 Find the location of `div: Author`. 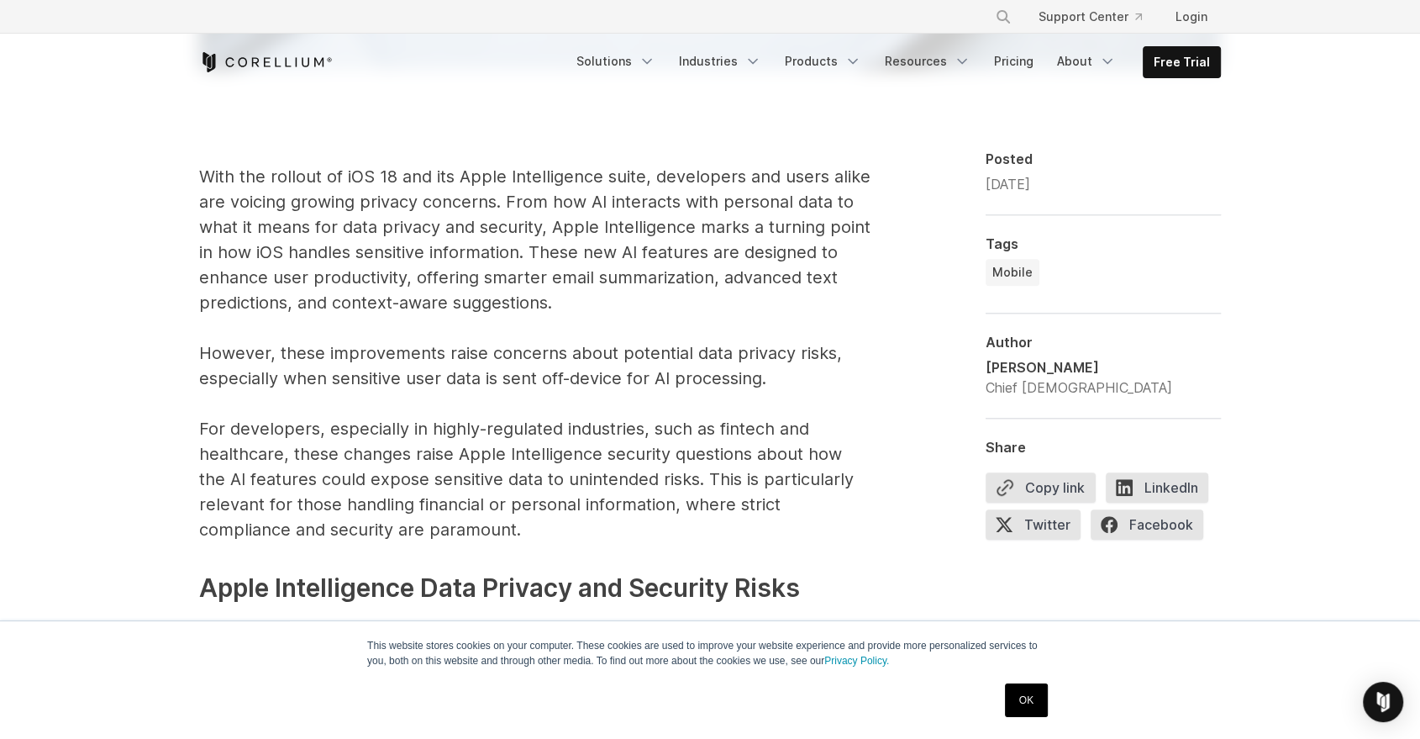

div: Author is located at coordinates (1103, 342).